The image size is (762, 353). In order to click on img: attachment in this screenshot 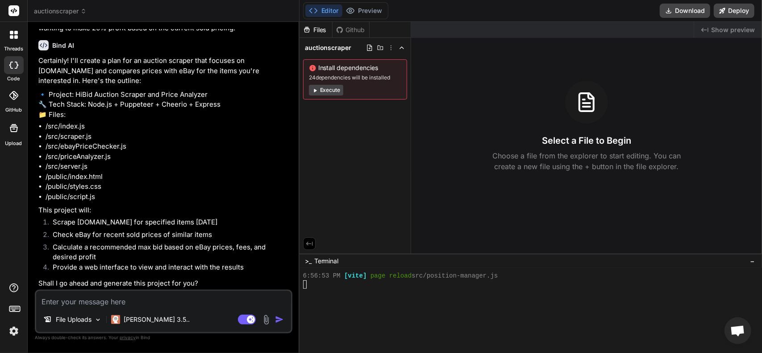, I will do `click(266, 320)`.